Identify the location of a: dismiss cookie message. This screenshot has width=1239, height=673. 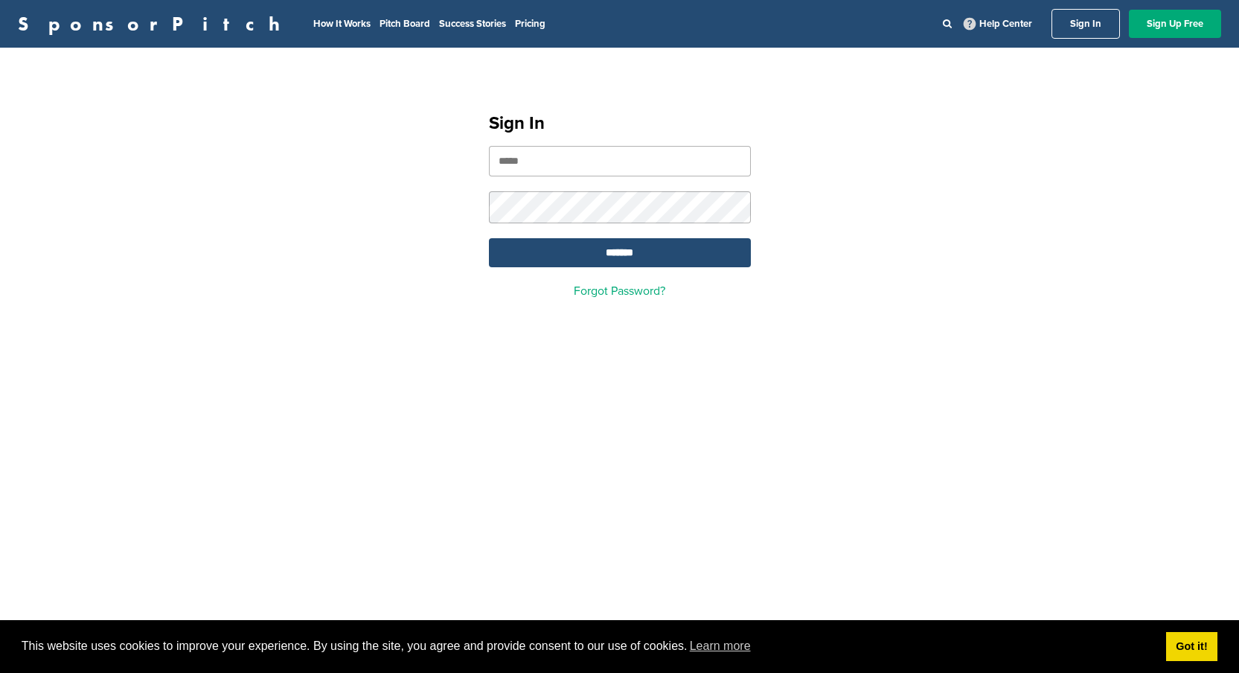
(1192, 647).